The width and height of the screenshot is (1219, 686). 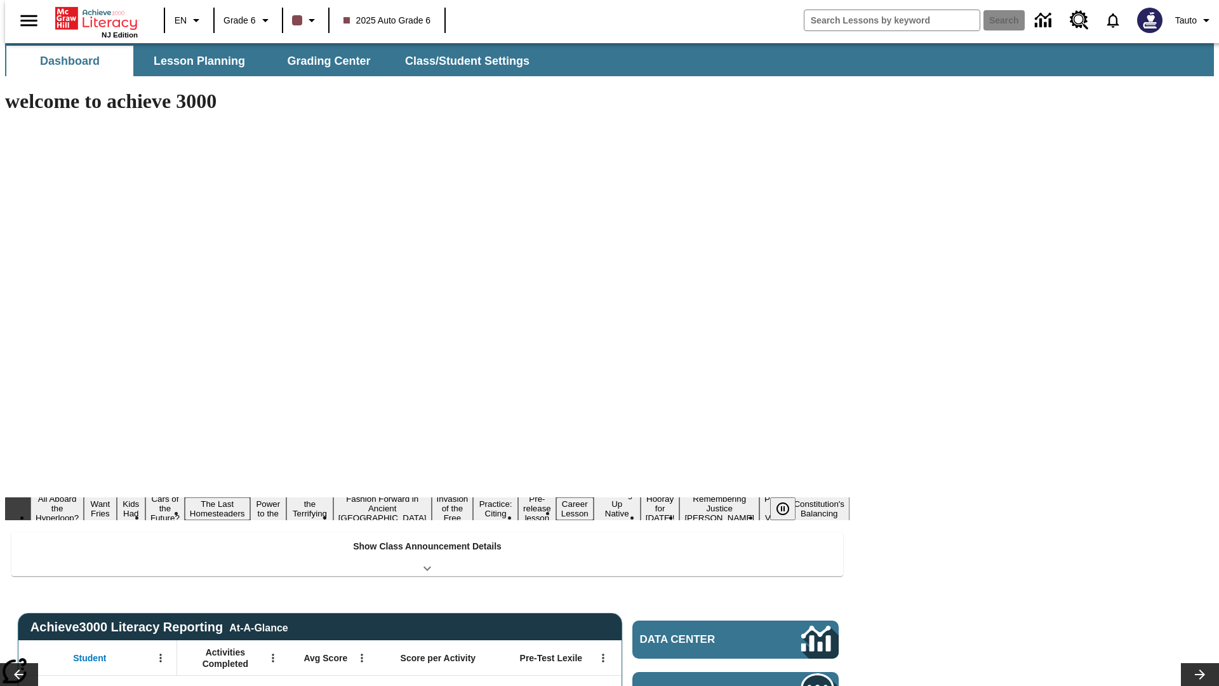 I want to click on span: NJ Edition, so click(x=119, y=35).